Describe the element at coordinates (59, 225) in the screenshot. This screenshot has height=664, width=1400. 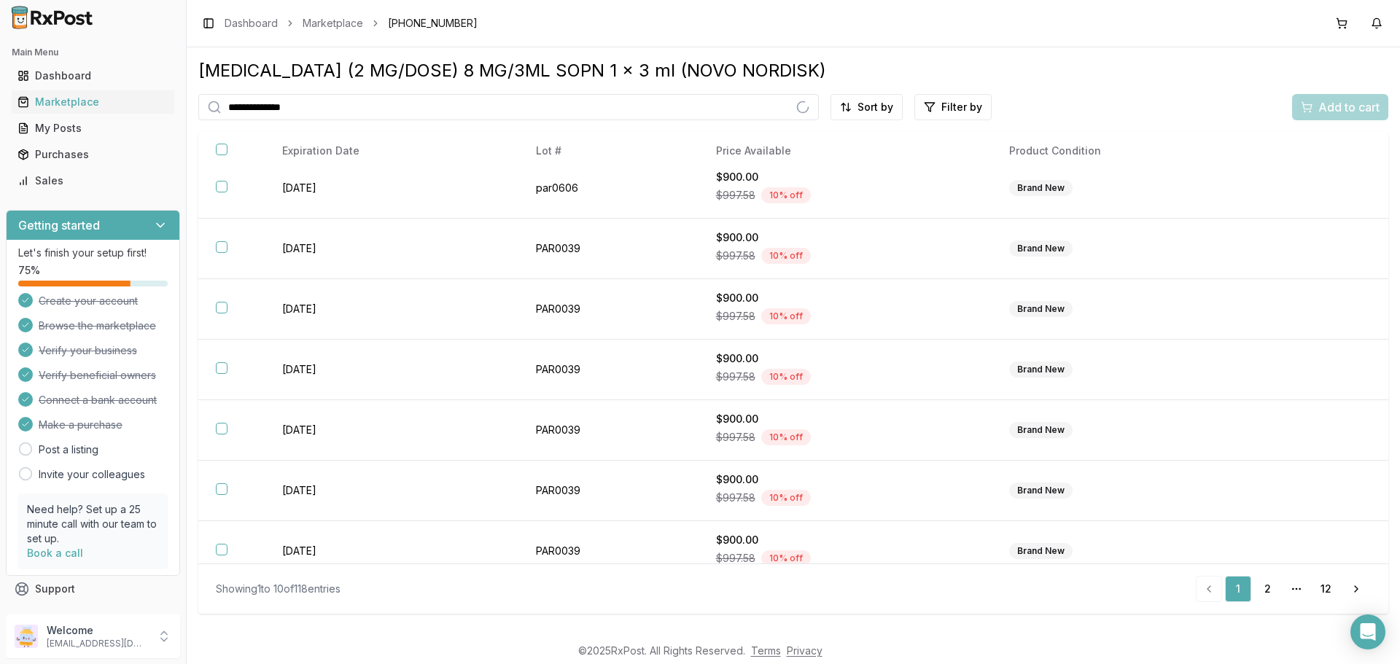
I see `h3: Getting started` at that location.